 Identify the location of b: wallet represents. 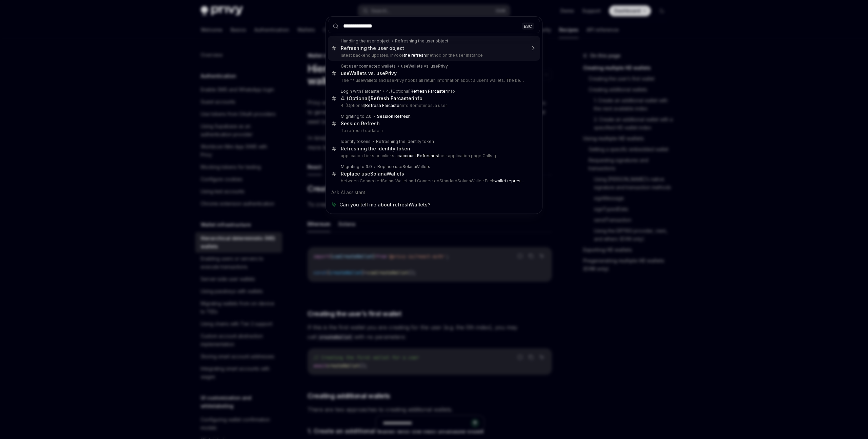
(512, 180).